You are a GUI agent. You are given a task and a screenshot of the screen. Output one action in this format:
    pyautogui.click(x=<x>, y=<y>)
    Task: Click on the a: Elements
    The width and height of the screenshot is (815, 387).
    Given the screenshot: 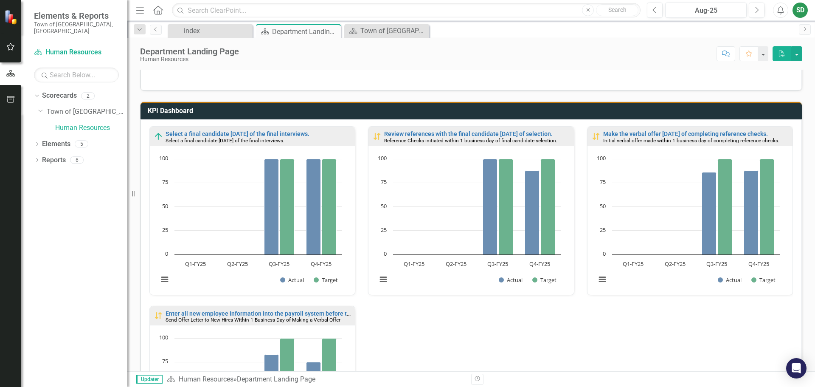 What is the action you would take?
    pyautogui.click(x=56, y=144)
    